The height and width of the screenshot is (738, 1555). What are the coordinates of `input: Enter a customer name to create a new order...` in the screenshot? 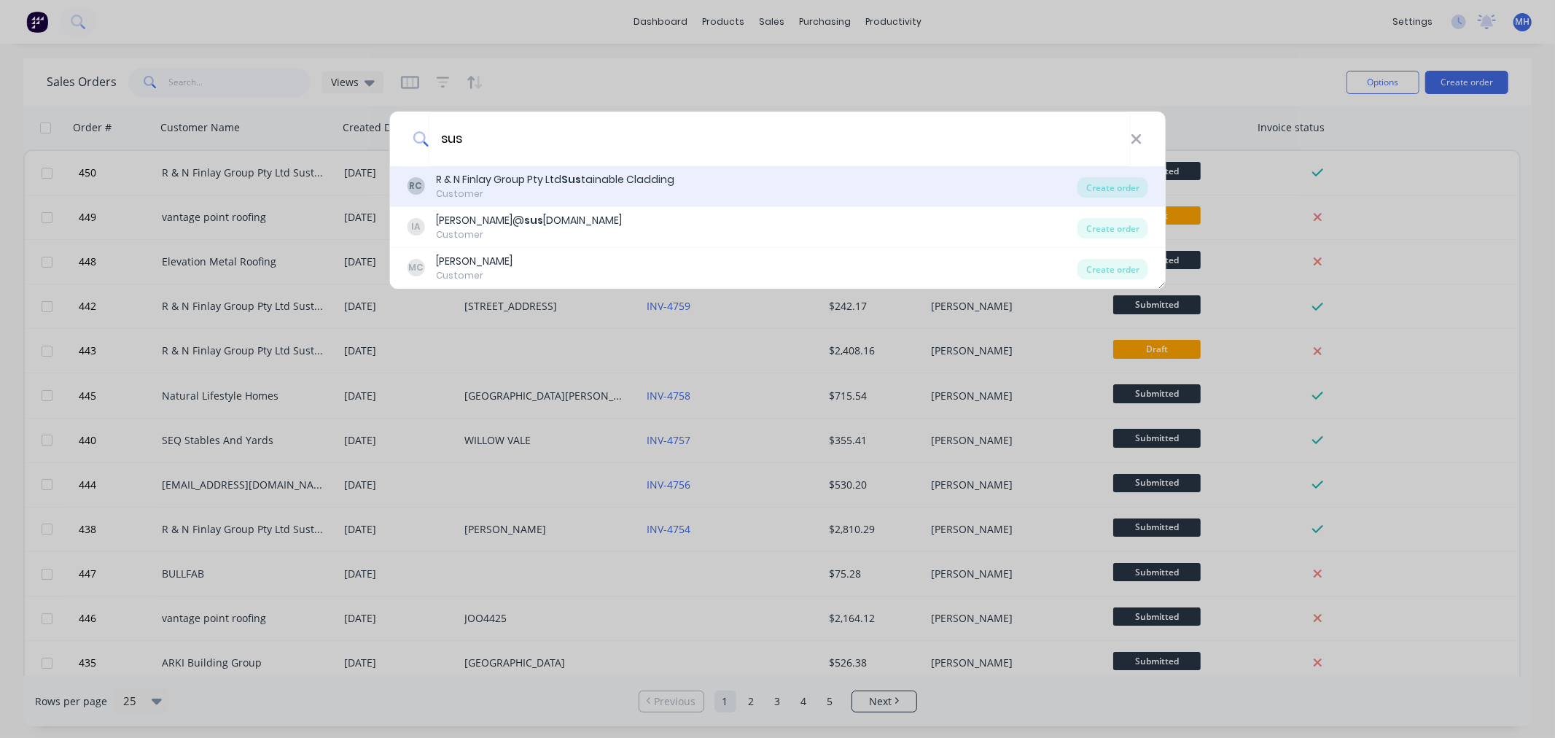 It's located at (779, 138).